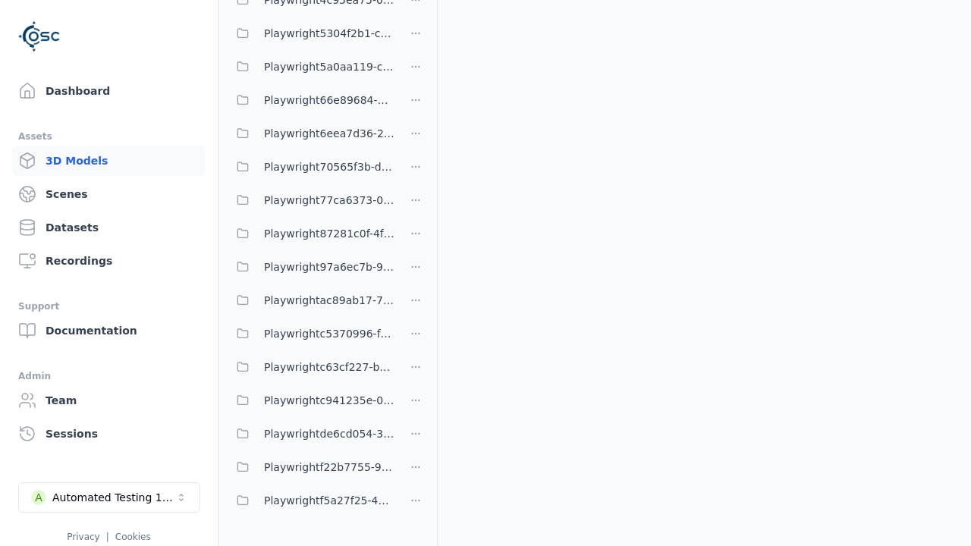 The image size is (971, 546). I want to click on a: Scenes, so click(108, 194).